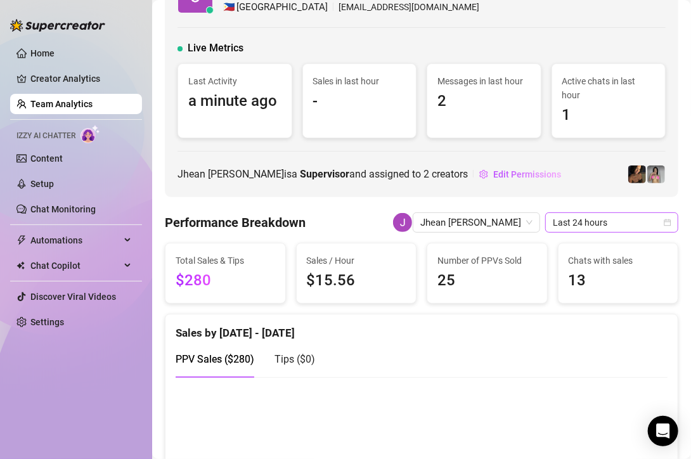 This screenshot has height=459, width=691. Describe the element at coordinates (42, 184) in the screenshot. I see `a: Setup` at that location.